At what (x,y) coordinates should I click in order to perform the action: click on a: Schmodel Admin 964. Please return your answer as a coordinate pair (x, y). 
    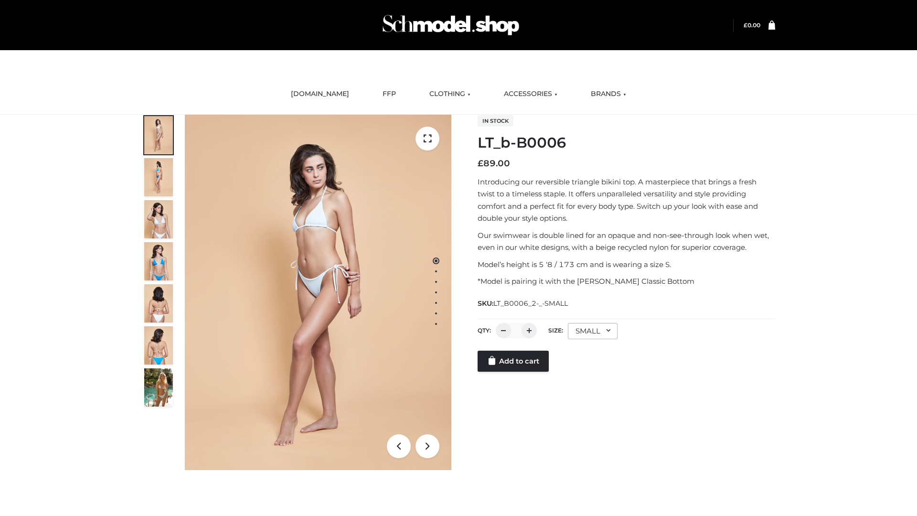
    Looking at the image, I should click on (451, 25).